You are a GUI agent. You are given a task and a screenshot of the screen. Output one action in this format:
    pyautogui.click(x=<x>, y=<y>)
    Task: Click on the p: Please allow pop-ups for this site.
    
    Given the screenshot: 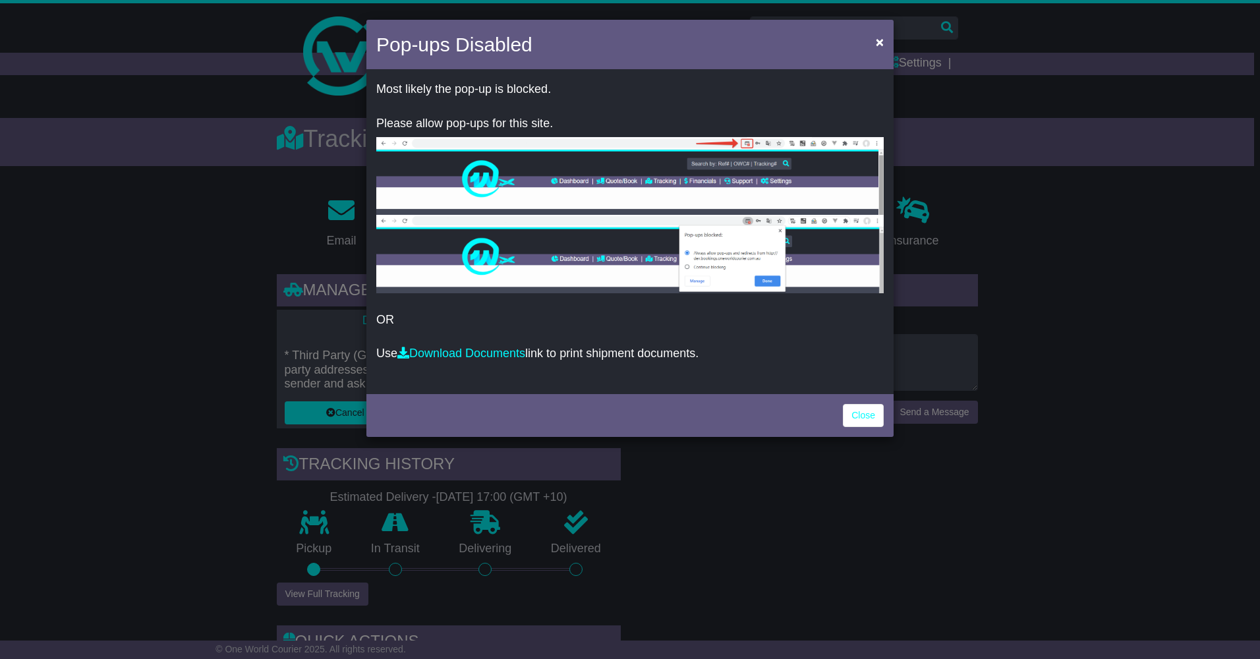 What is the action you would take?
    pyautogui.click(x=630, y=124)
    